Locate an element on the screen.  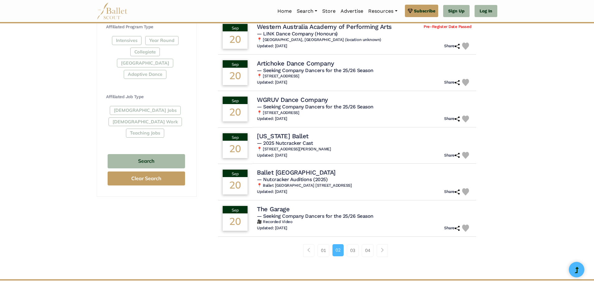
a: Search is located at coordinates (307, 11).